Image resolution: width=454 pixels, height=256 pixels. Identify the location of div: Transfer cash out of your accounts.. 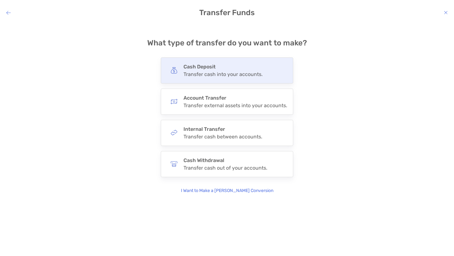
(225, 168).